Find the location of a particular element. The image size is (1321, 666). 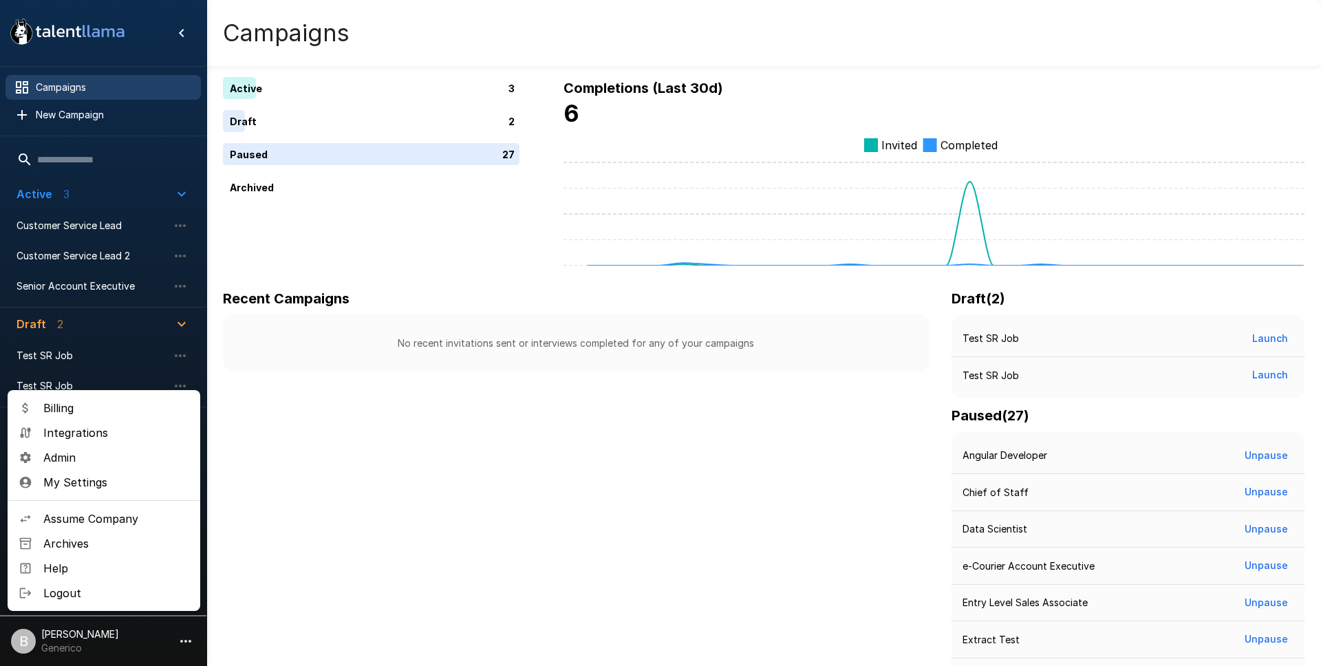

span: Help is located at coordinates (116, 568).